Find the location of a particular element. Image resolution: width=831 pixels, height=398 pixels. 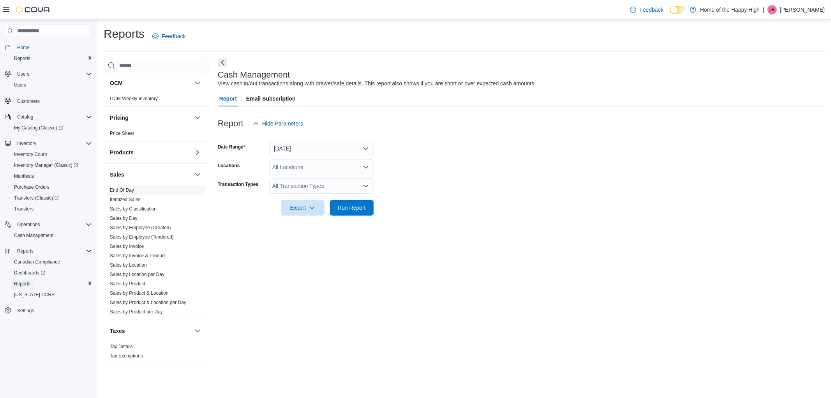

h3: Cash Management is located at coordinates (254, 75).